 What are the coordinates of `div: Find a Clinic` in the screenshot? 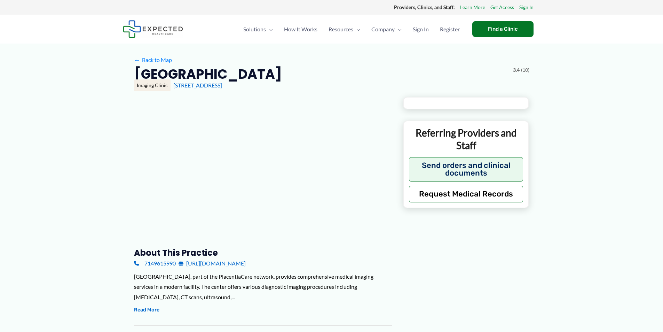 It's located at (503, 29).